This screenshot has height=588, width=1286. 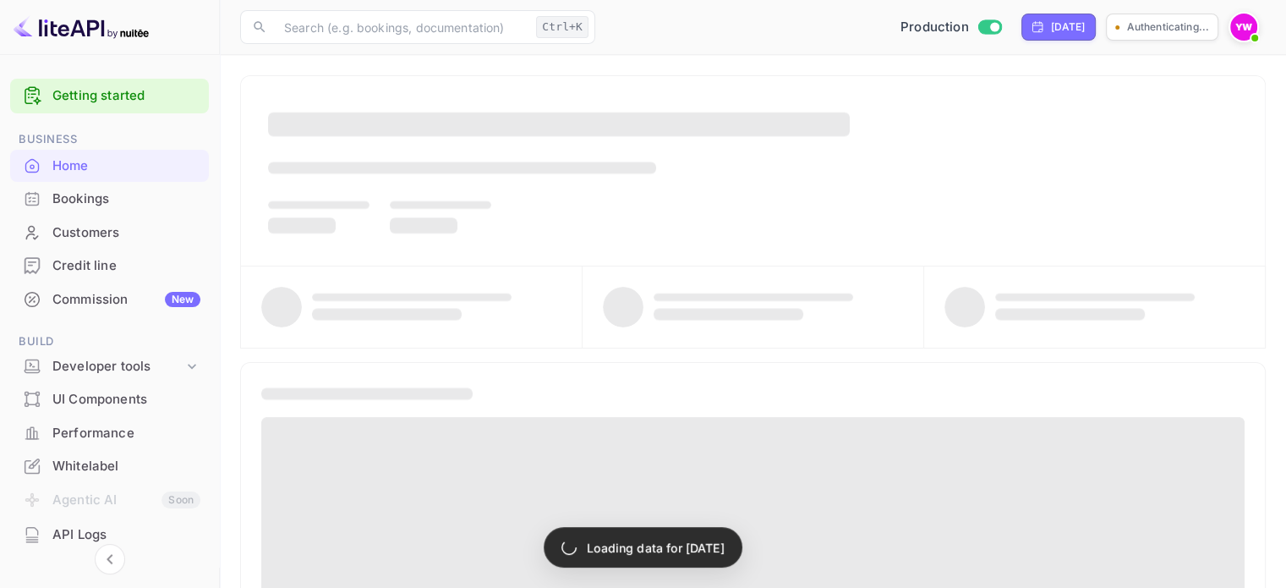 What do you see at coordinates (109, 299) in the screenshot?
I see `a: CommissionNew` at bounding box center [109, 299].